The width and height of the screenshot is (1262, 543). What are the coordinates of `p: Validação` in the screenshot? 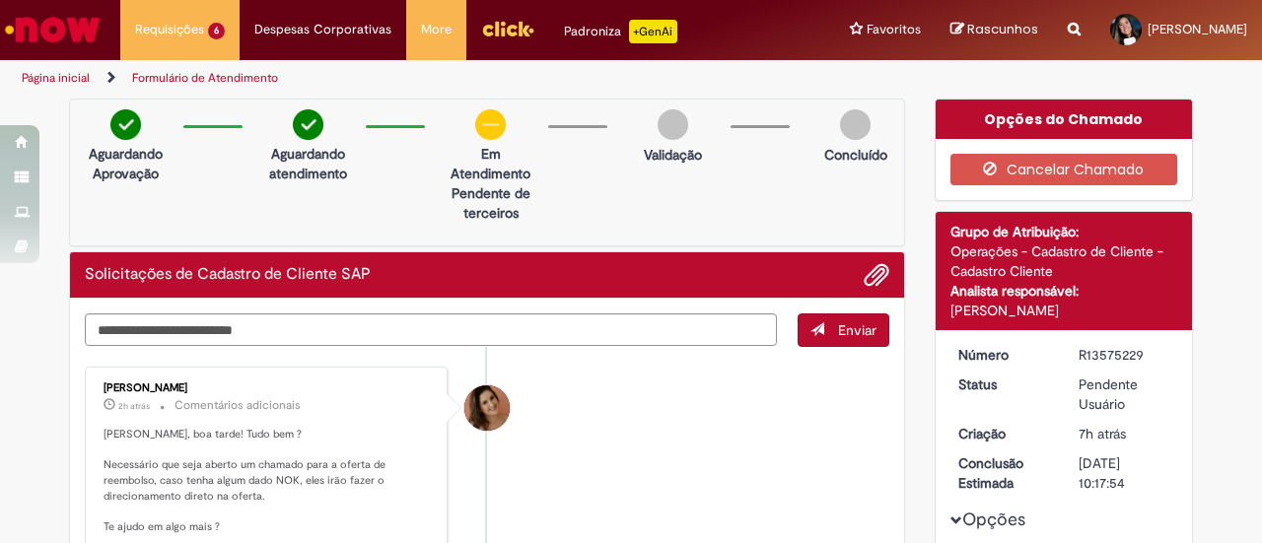 It's located at (672, 155).